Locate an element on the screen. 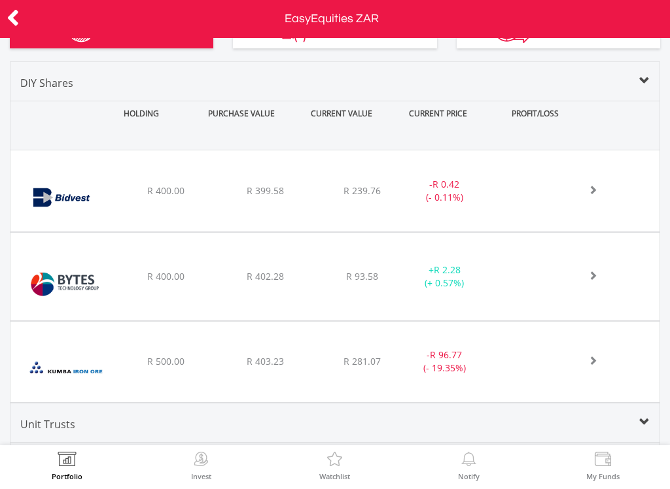 The image size is (670, 489). span: R 96.77 is located at coordinates (445, 354).